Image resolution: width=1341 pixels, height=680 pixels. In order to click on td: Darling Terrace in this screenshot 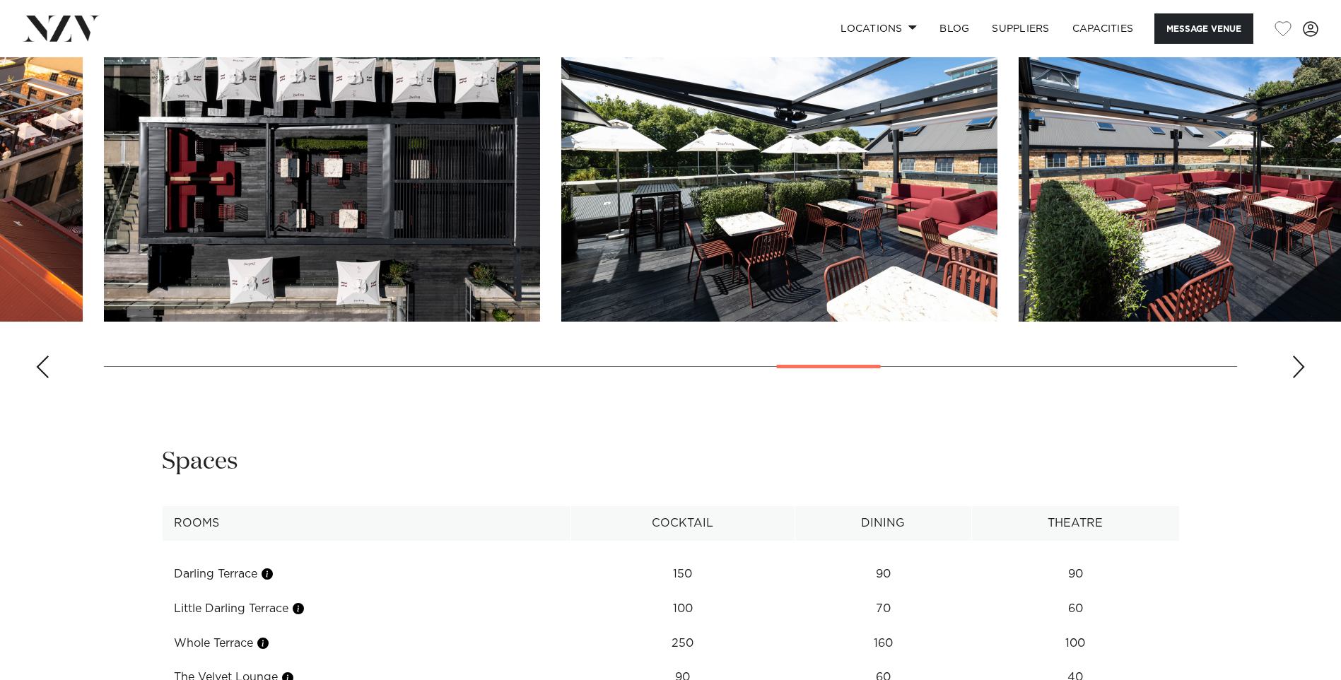, I will do `click(366, 574)`.